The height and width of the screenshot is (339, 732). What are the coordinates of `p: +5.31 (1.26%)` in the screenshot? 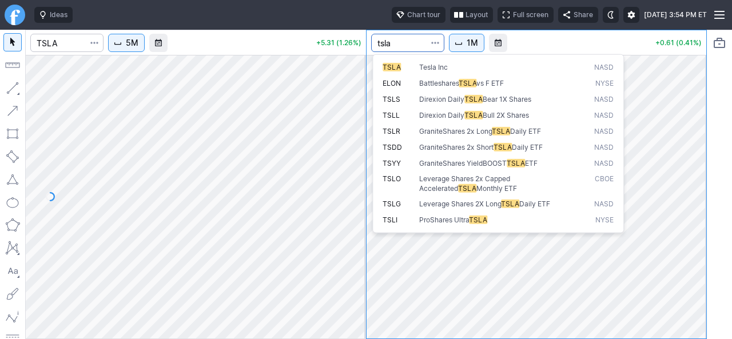 It's located at (338, 43).